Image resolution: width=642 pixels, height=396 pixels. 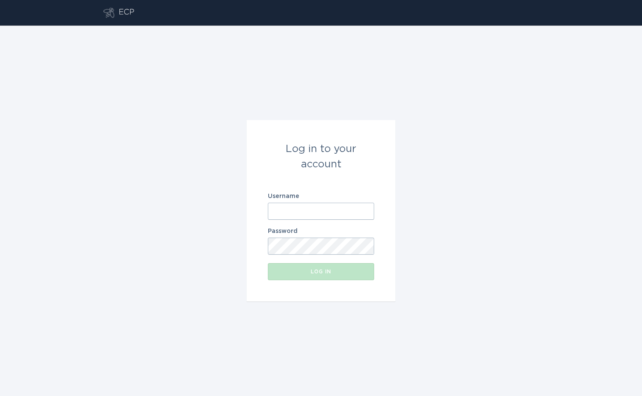 I want to click on div: Log in to your account, so click(x=321, y=157).